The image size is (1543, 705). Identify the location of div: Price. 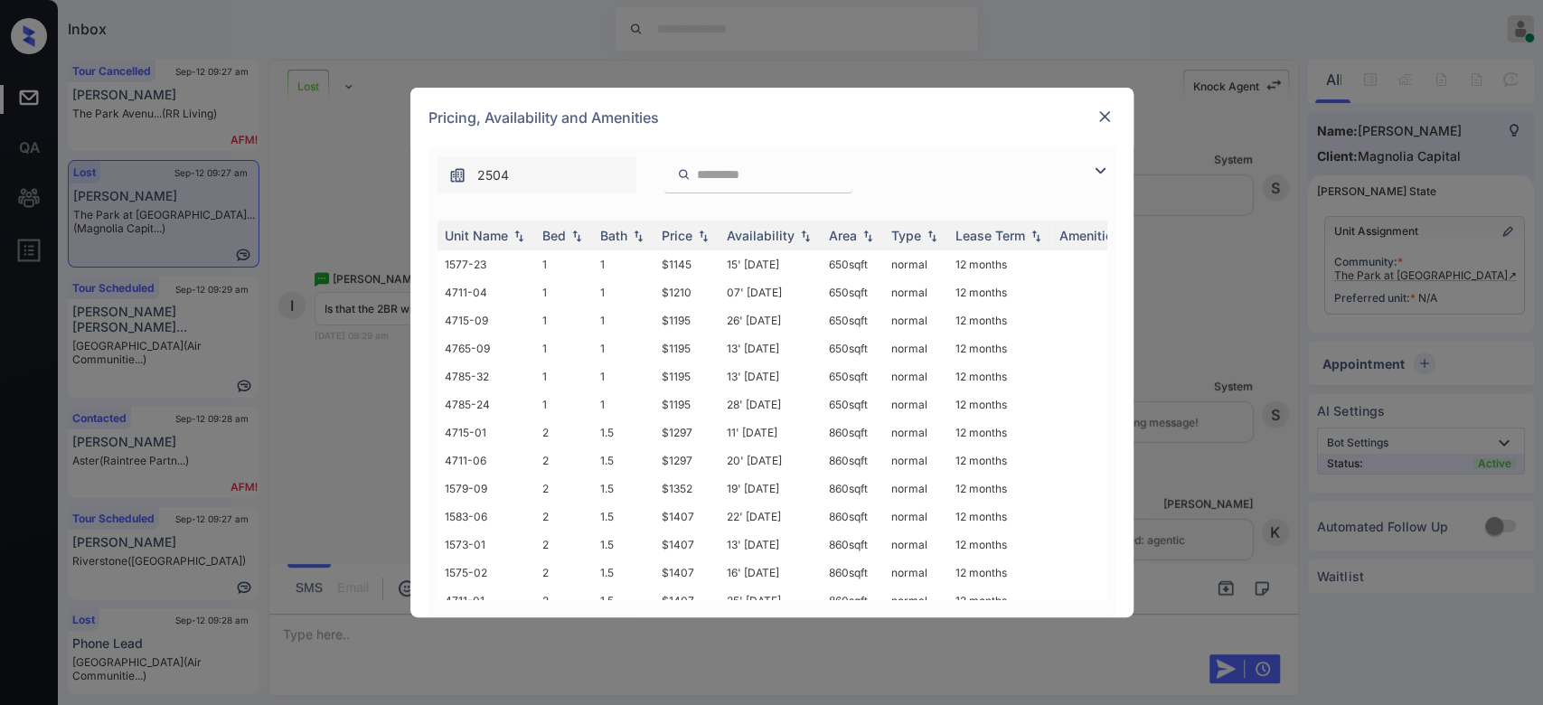
(677, 235).